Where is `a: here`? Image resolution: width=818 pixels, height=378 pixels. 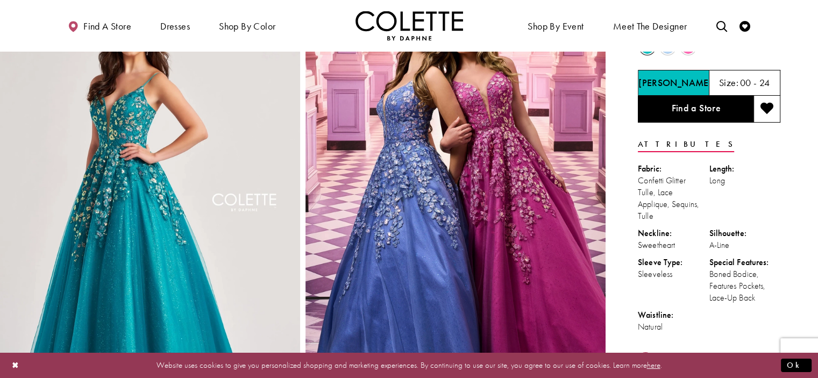 a: here is located at coordinates (653, 365).